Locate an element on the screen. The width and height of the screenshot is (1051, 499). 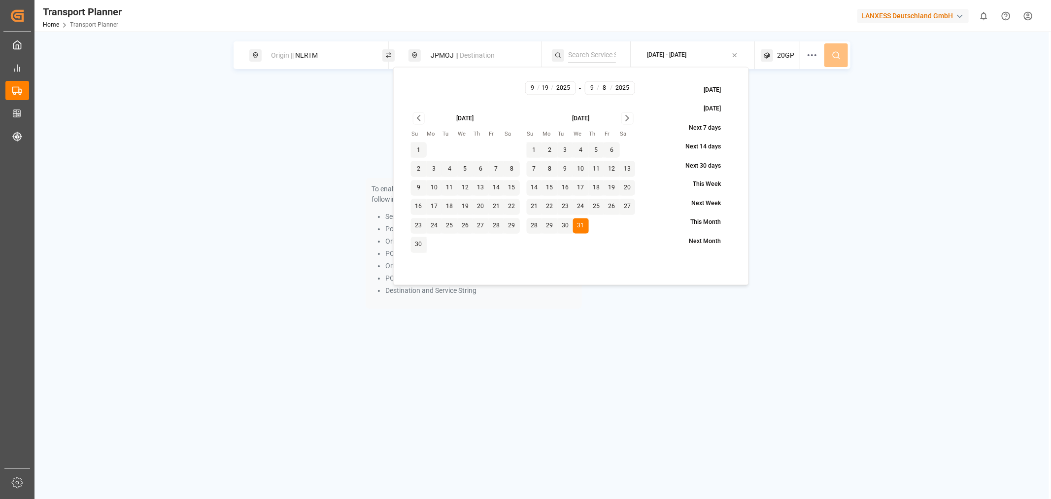
button: Next 30 days is located at coordinates (697, 166).